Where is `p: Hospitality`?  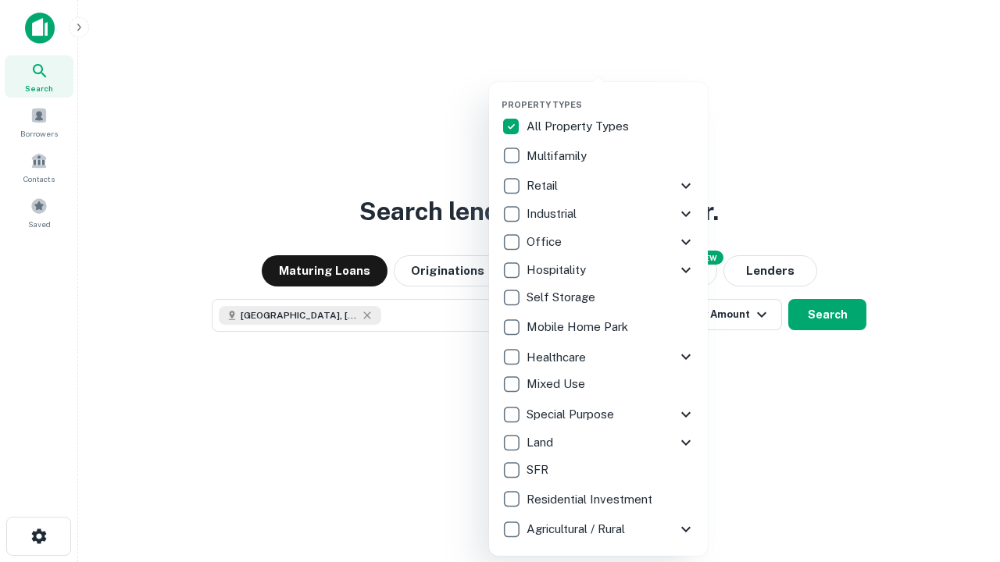 p: Hospitality is located at coordinates (558, 270).